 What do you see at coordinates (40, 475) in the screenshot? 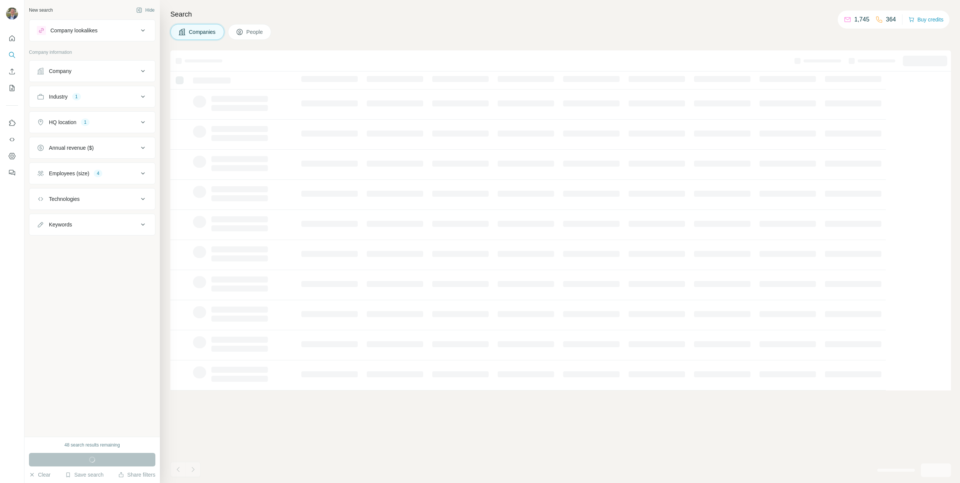
I see `button: Clear` at bounding box center [40, 475].